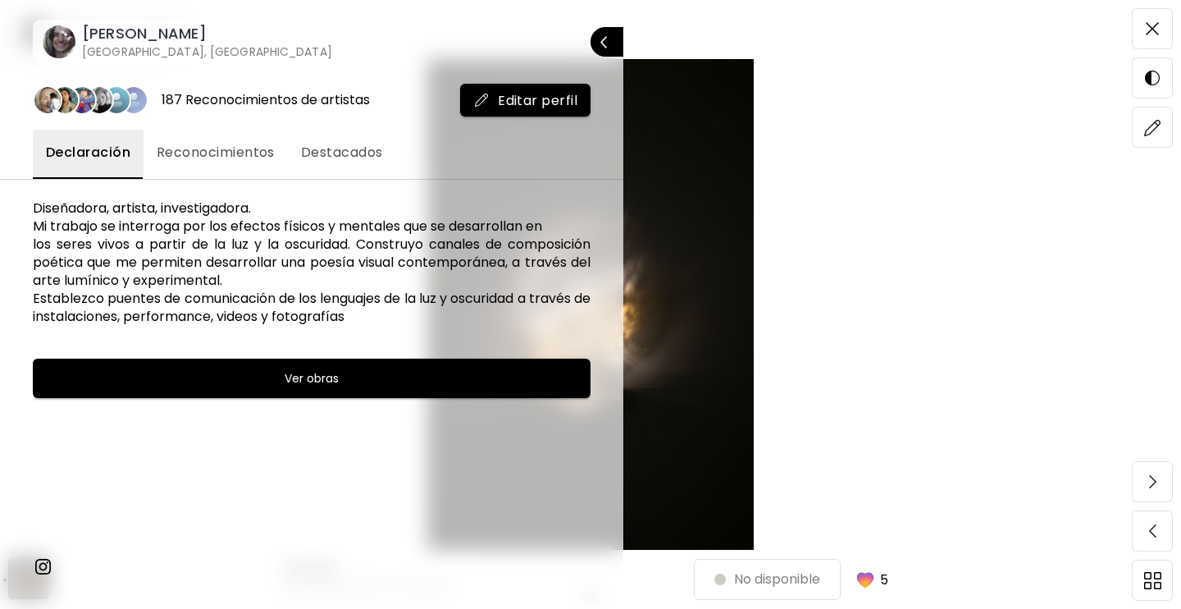 This screenshot has height=609, width=1181. What do you see at coordinates (312, 262) in the screenshot?
I see `h6: Diseñadora, artista, investigadora. Mi trabajo se interroga por los efectos físicos y mentales qu...` at bounding box center [312, 262].